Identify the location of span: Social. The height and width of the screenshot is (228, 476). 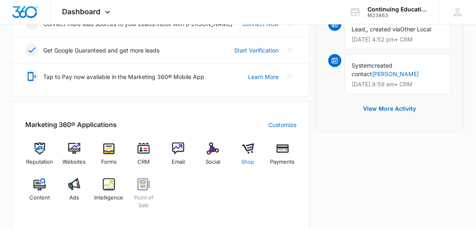
(213, 162).